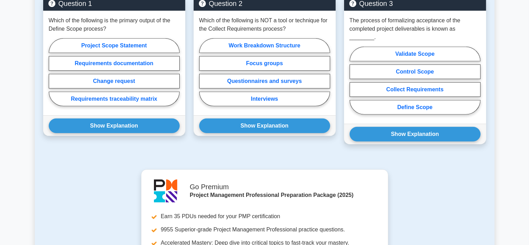  What do you see at coordinates (265, 63) in the screenshot?
I see `label: Focus groups` at bounding box center [265, 63].